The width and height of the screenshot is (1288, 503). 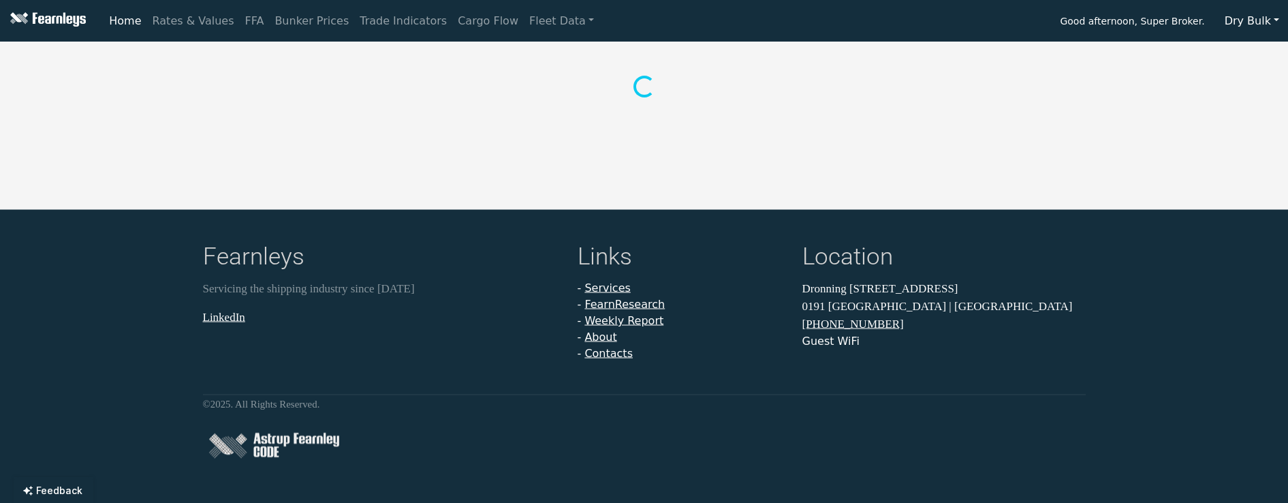 What do you see at coordinates (561, 21) in the screenshot?
I see `a: Fleet Data` at bounding box center [561, 21].